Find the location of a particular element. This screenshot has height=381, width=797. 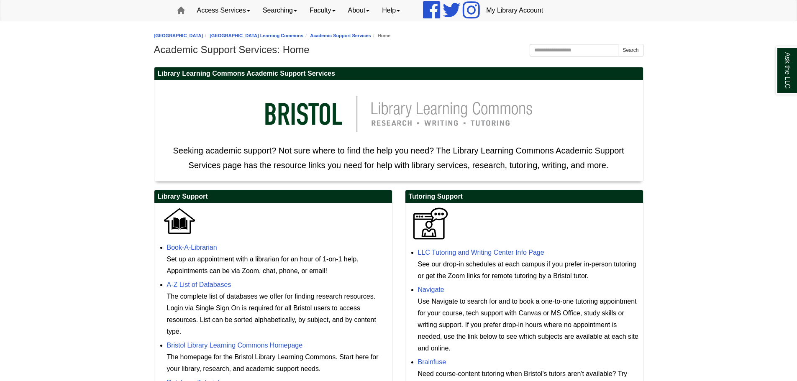

h2: Tutoring Support is located at coordinates (524, 197).